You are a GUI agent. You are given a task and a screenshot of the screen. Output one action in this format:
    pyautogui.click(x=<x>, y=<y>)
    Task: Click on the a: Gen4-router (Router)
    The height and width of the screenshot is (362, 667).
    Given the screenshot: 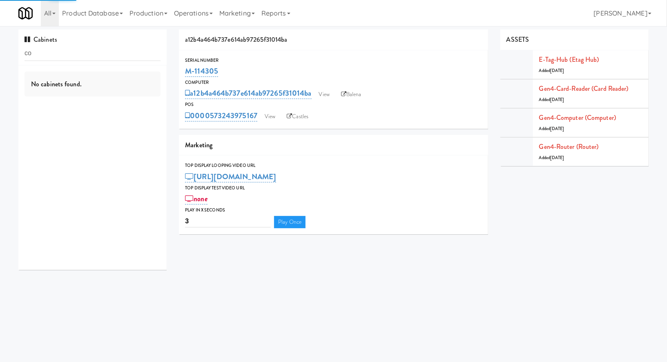 What is the action you would take?
    pyautogui.click(x=569, y=146)
    